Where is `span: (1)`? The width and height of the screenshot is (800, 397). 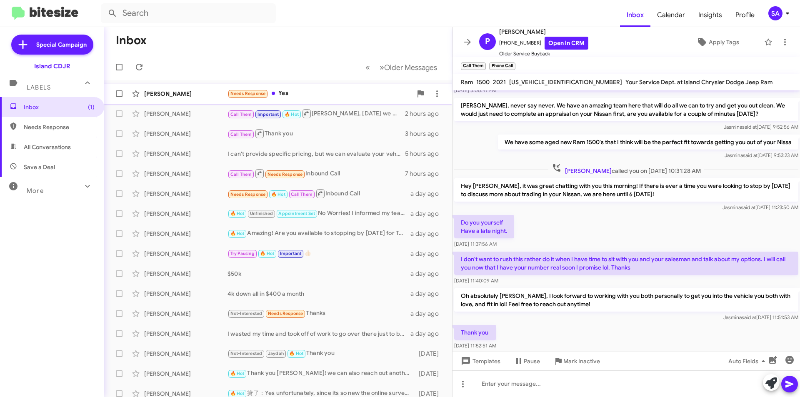
span: (1) is located at coordinates (91, 107).